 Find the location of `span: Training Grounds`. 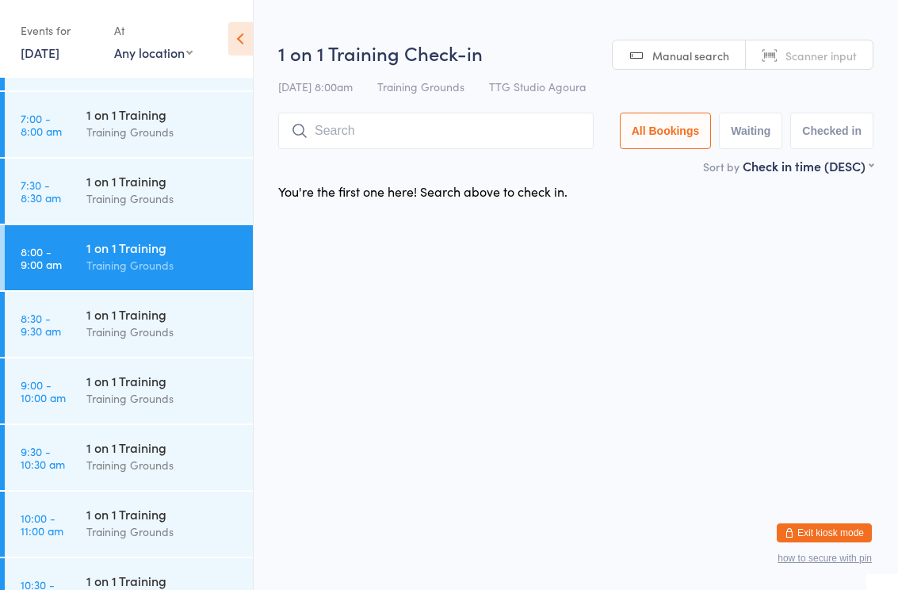

span: Training Grounds is located at coordinates (421, 86).